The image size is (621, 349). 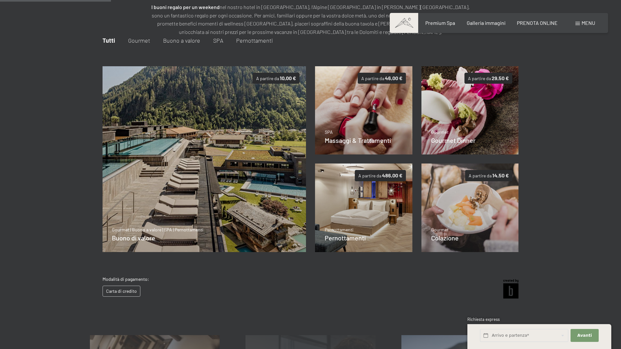 What do you see at coordinates (585, 336) in the screenshot?
I see `span: Avanti` at bounding box center [585, 336].